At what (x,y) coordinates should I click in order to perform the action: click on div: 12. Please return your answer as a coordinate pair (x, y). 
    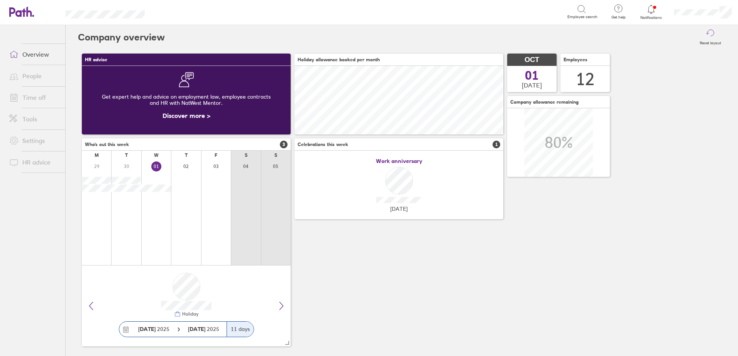
    Looking at the image, I should click on (585, 79).